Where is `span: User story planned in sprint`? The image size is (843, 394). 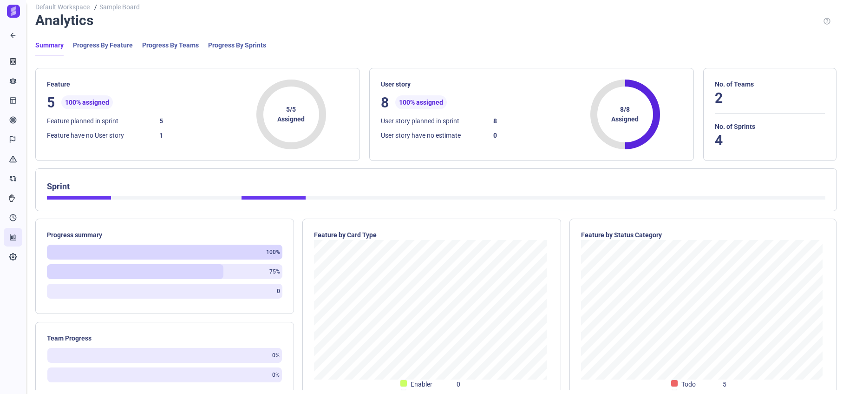 span: User story planned in sprint is located at coordinates (439, 121).